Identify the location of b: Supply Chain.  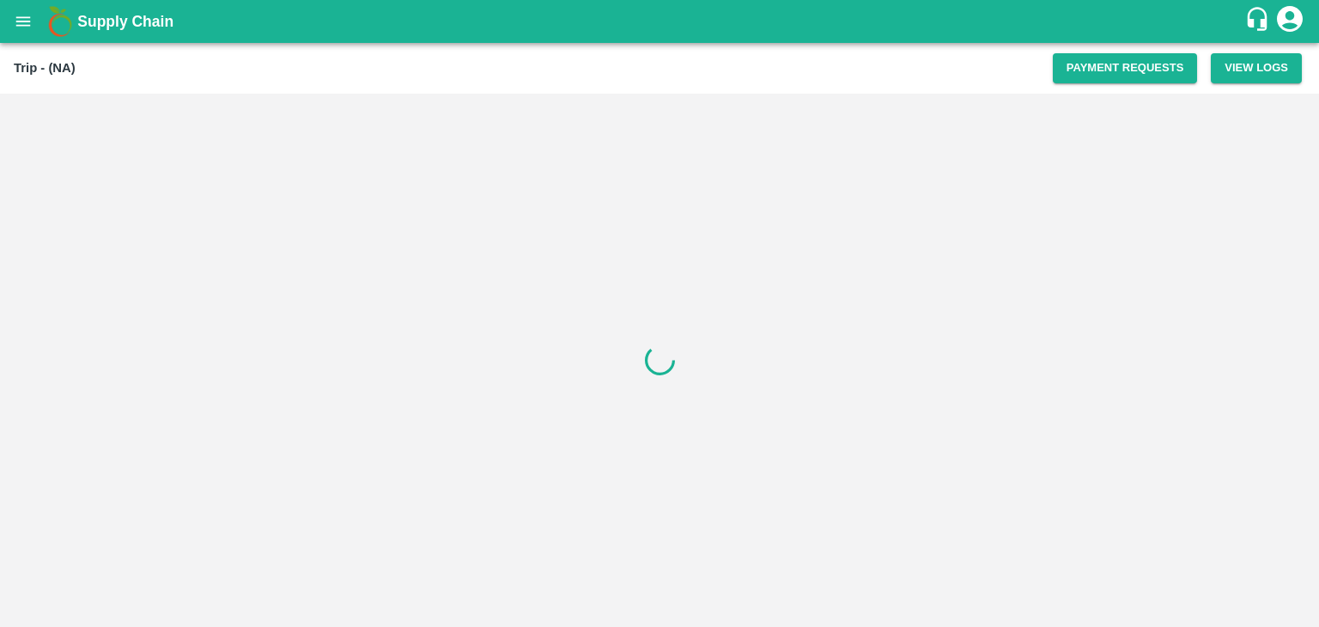
(125, 21).